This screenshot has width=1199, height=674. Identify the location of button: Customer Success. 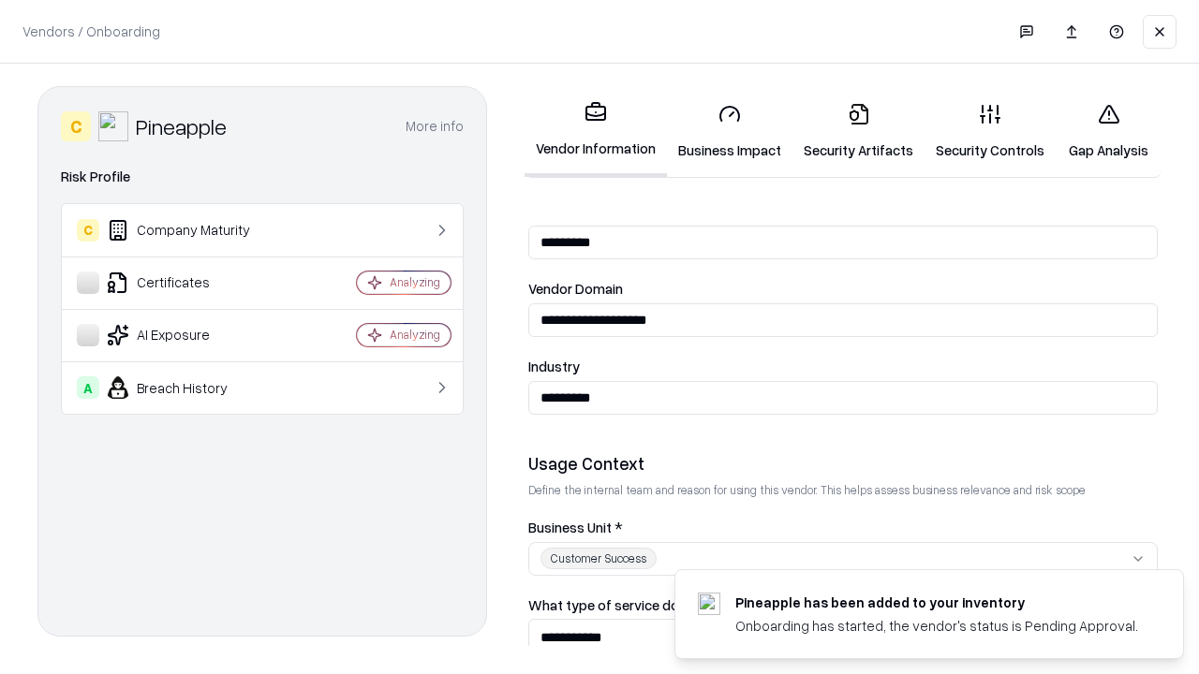
(843, 559).